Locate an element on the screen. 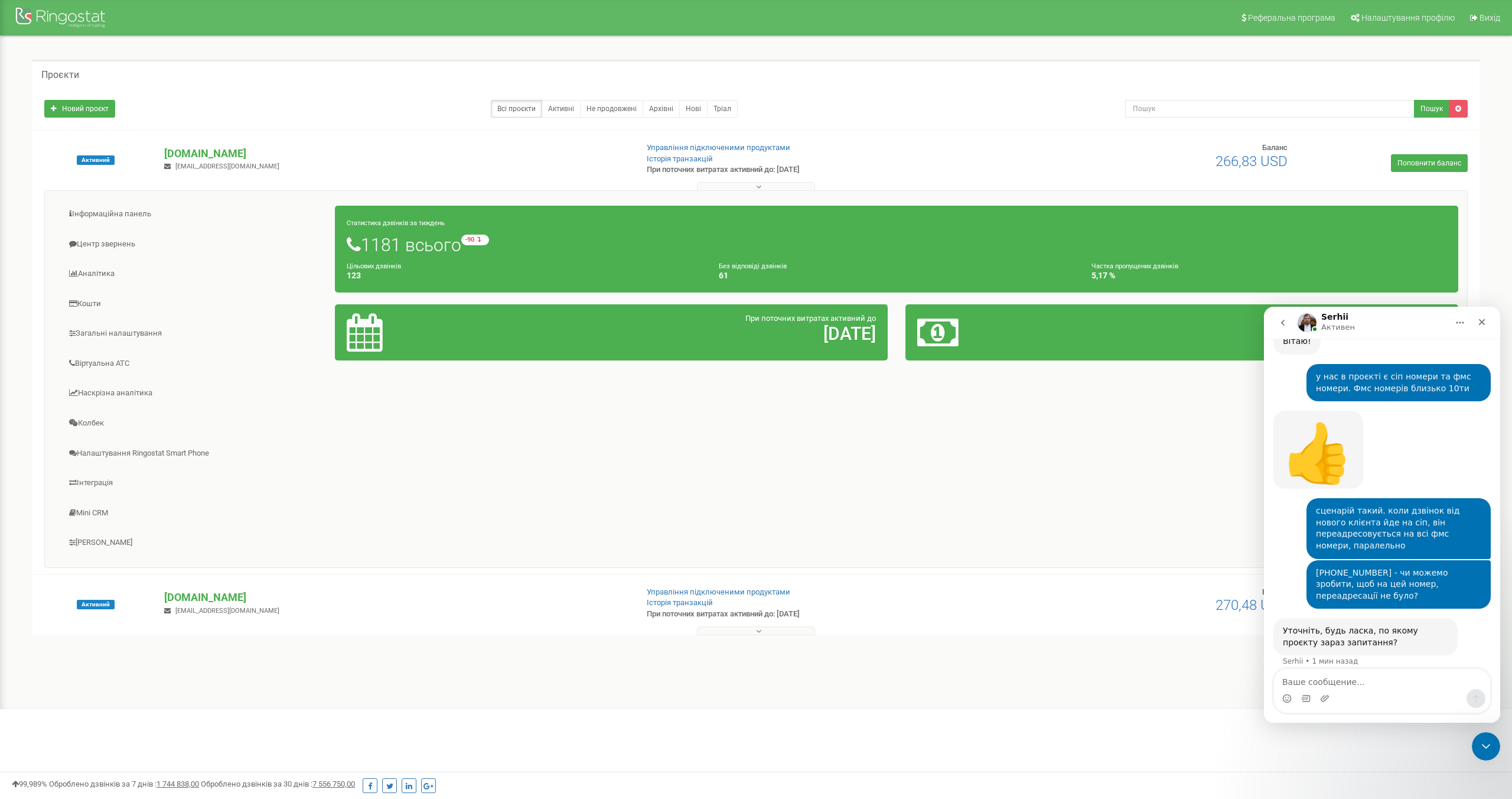  button: Отправить сообщение… is located at coordinates (212, 392).